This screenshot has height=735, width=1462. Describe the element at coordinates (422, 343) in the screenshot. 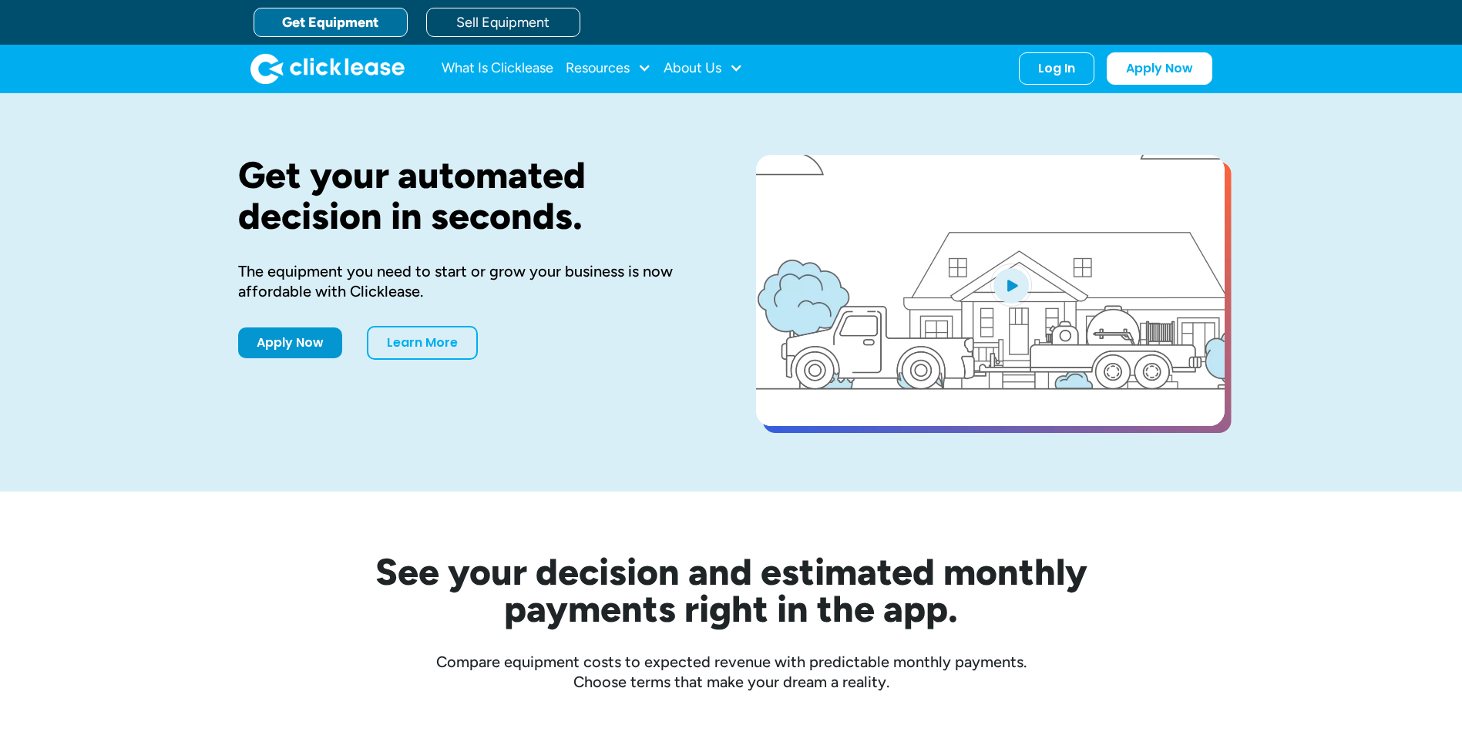

I see `a: Learn More` at that location.